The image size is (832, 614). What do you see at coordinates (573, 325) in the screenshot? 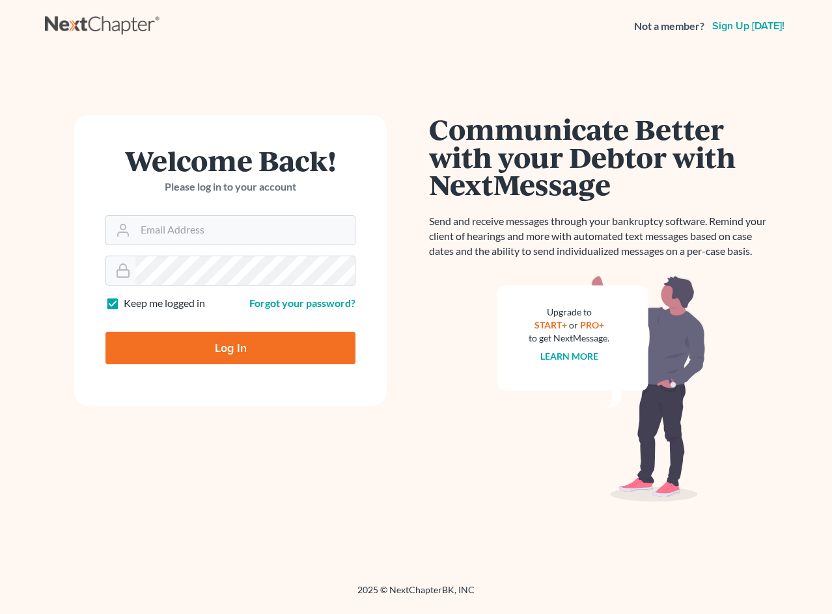
I see `span: or` at bounding box center [573, 325].